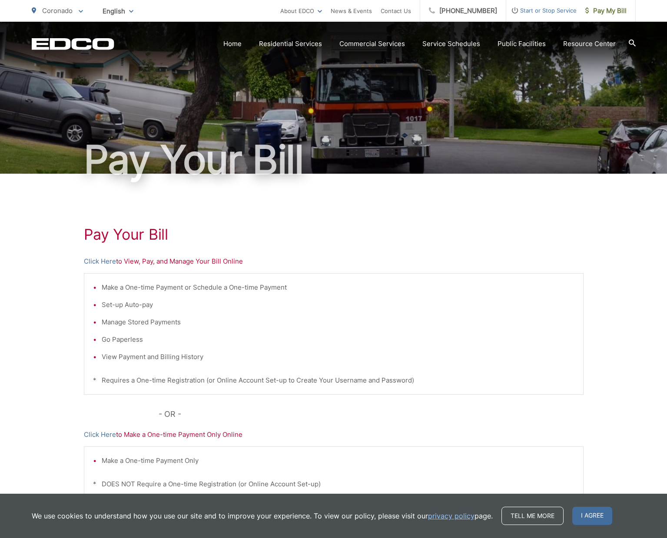  I want to click on li: Set-up Auto-pay, so click(338, 305).